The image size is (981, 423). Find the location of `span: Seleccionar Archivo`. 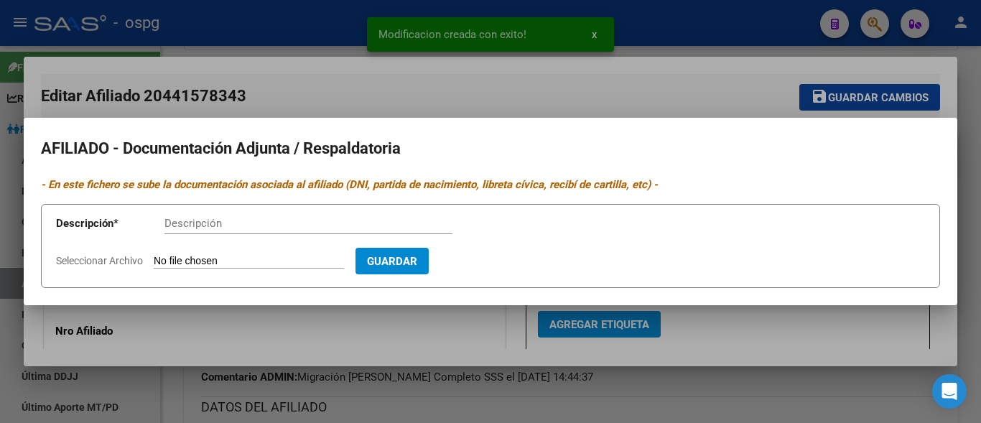

span: Seleccionar Archivo is located at coordinates (99, 261).